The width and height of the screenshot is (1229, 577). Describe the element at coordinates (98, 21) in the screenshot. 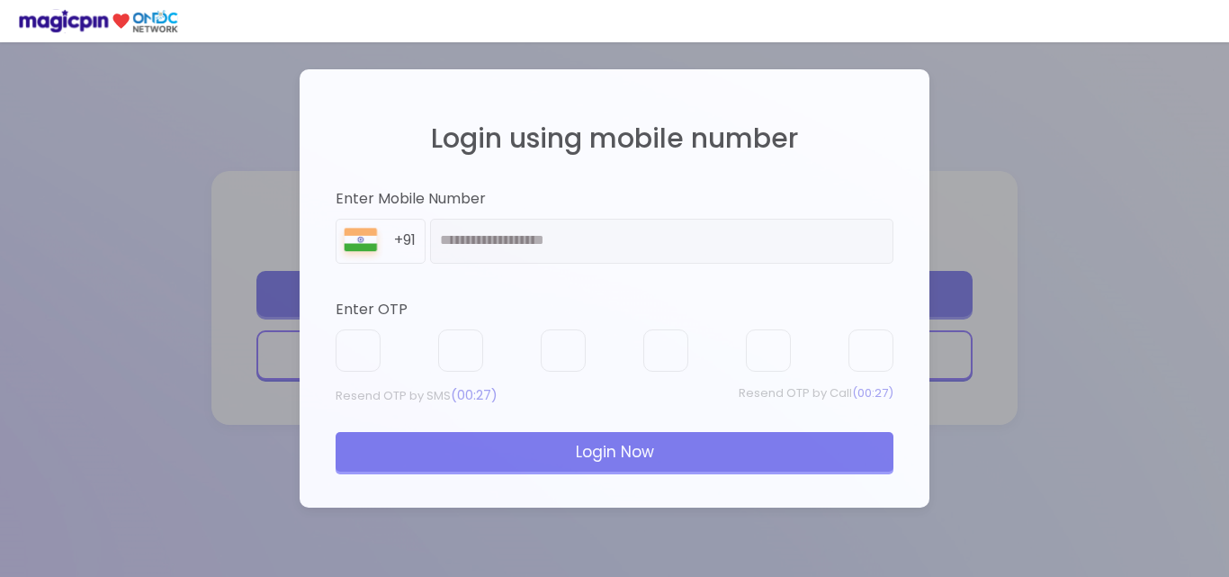

I see `img: ondc-logo-new-small.8a59708e.svg` at that location.